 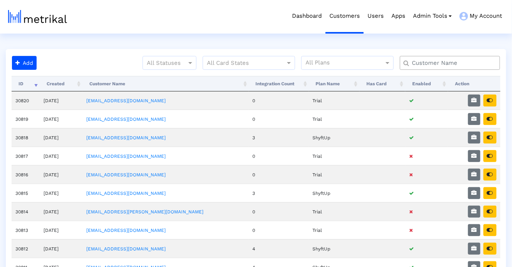 I want to click on td: 30815, so click(x=25, y=193).